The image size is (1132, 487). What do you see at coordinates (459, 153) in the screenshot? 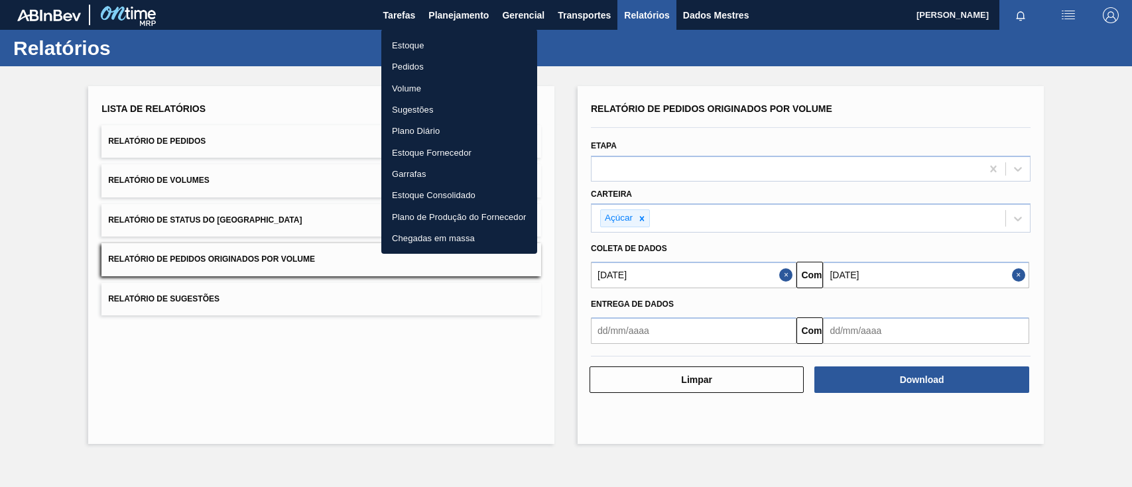
I see `a: Estoque Fornecedor` at bounding box center [459, 153].